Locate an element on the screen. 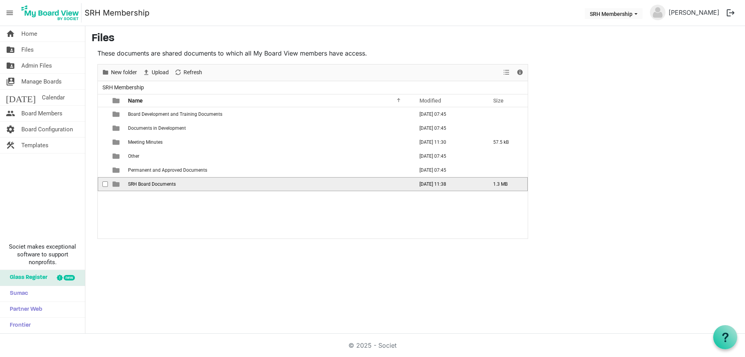  img: My Board View Logo is located at coordinates (50, 13).